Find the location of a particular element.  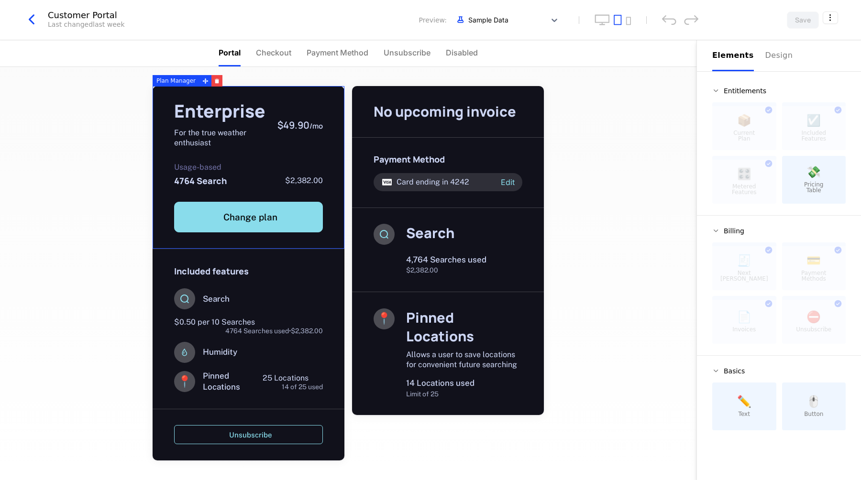

i: water-drop is located at coordinates (185, 352).